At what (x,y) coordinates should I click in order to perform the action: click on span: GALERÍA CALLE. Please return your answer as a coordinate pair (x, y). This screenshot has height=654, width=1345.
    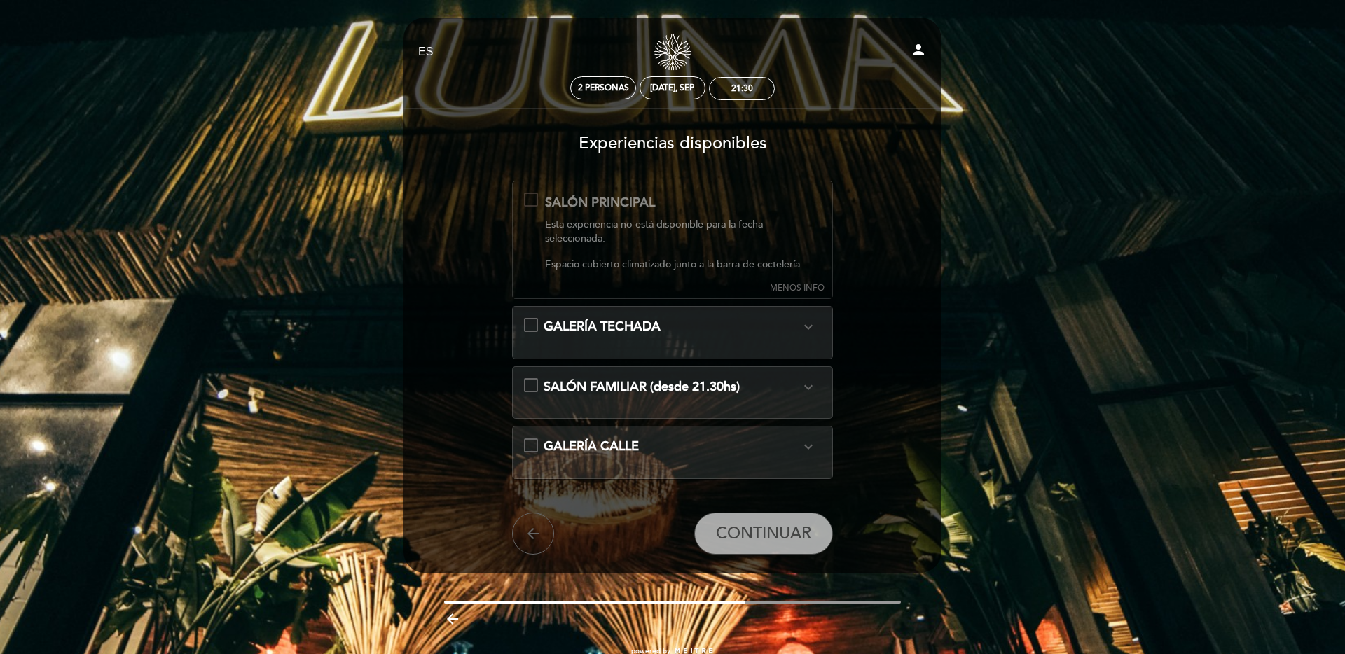
    Looking at the image, I should click on (591, 446).